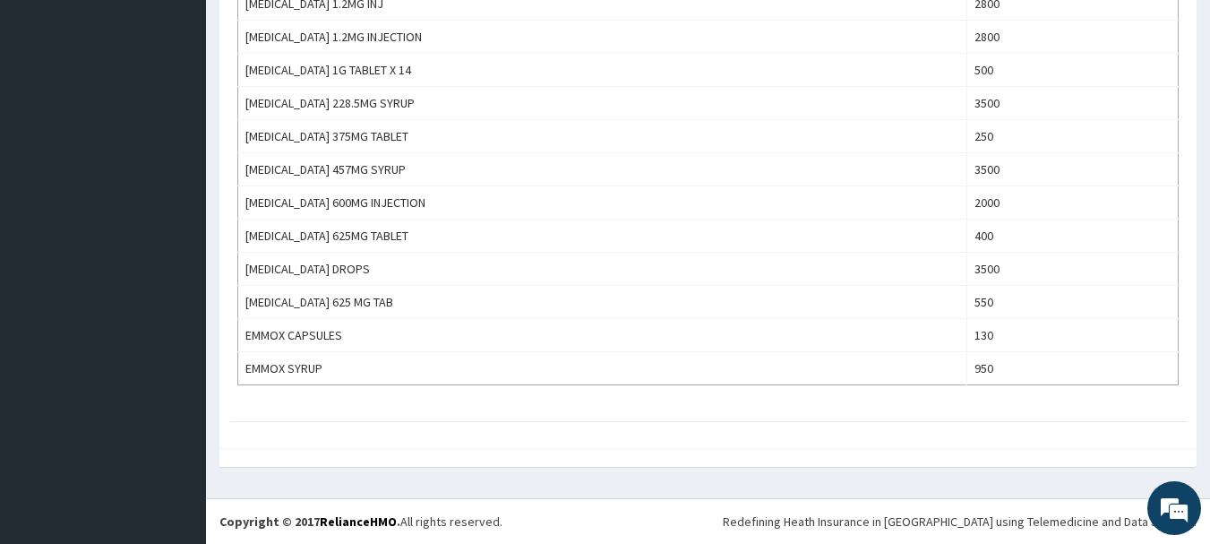  What do you see at coordinates (1073, 335) in the screenshot?
I see `td: 130` at bounding box center [1073, 335].